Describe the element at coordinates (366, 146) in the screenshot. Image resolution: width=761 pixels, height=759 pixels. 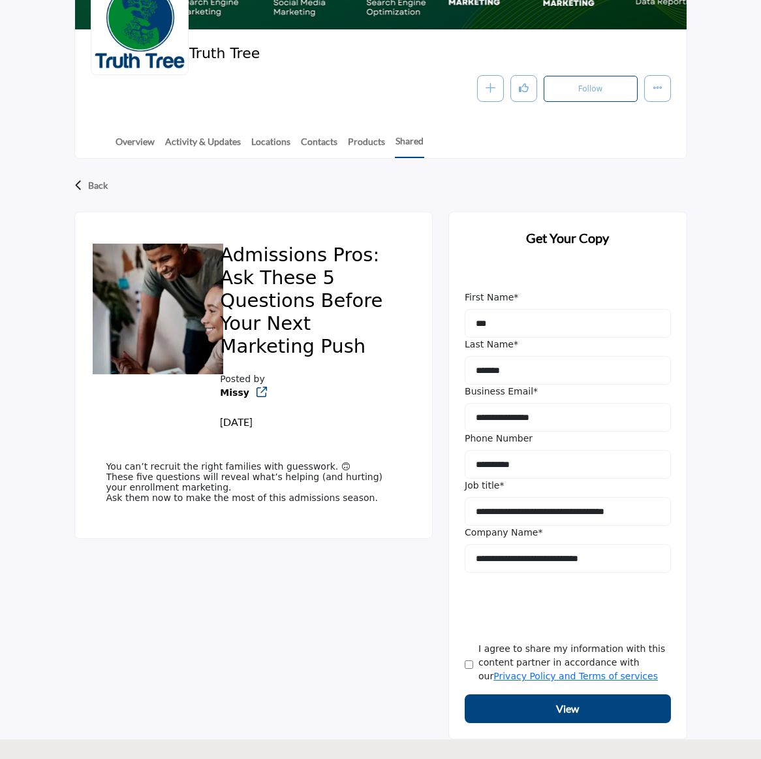
I see `a: Products` at that location.